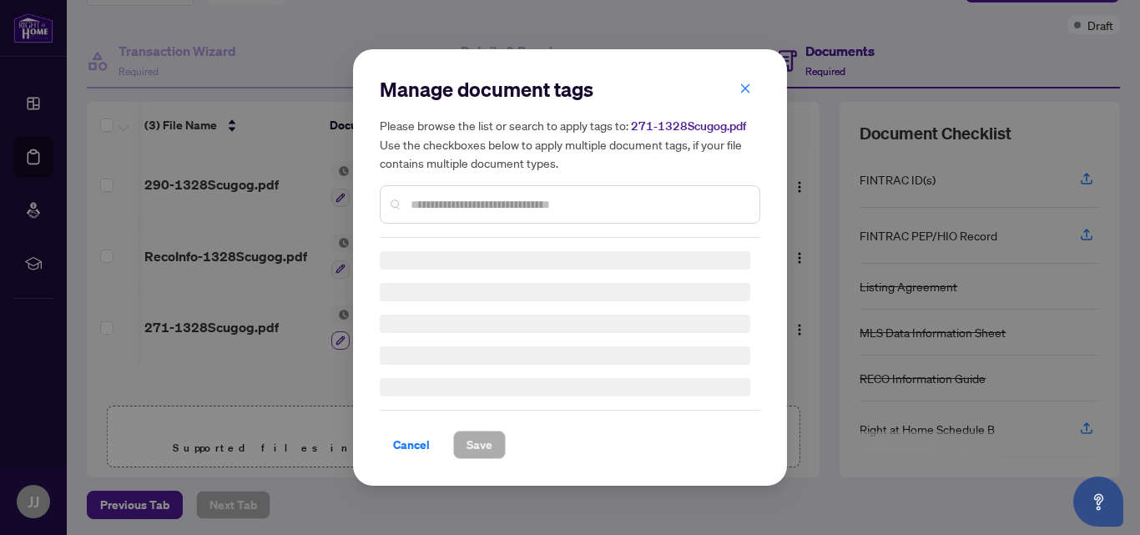  What do you see at coordinates (1098, 501) in the screenshot?
I see `button: Open asap` at bounding box center [1098, 501].